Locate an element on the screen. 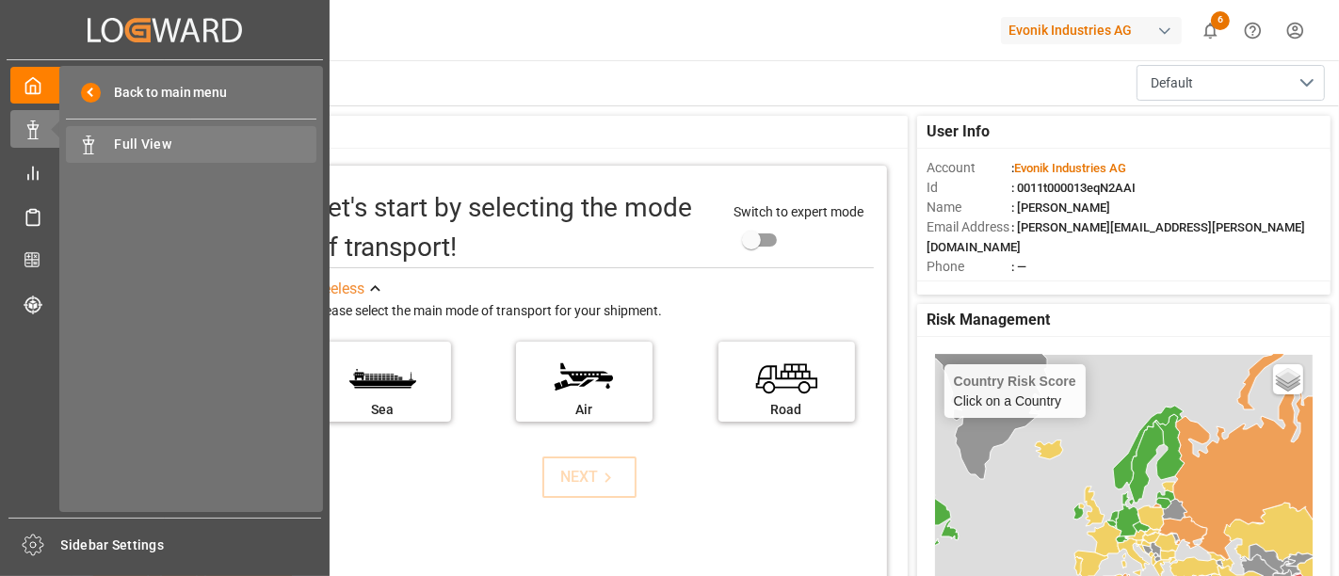 The width and height of the screenshot is (1339, 576). div: Please select the main mode of transport for your shipment. is located at coordinates (594, 312).